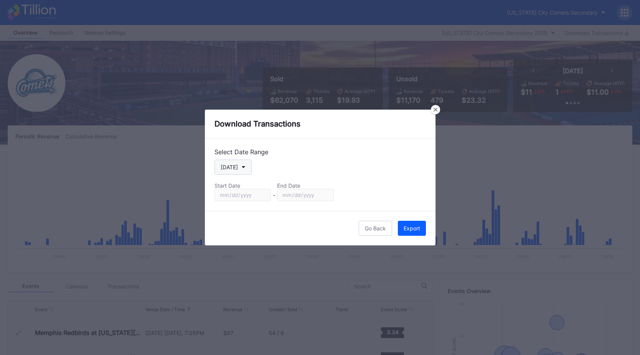 The image size is (640, 355). Describe the element at coordinates (320, 152) in the screenshot. I see `div: Select Date Range` at that location.